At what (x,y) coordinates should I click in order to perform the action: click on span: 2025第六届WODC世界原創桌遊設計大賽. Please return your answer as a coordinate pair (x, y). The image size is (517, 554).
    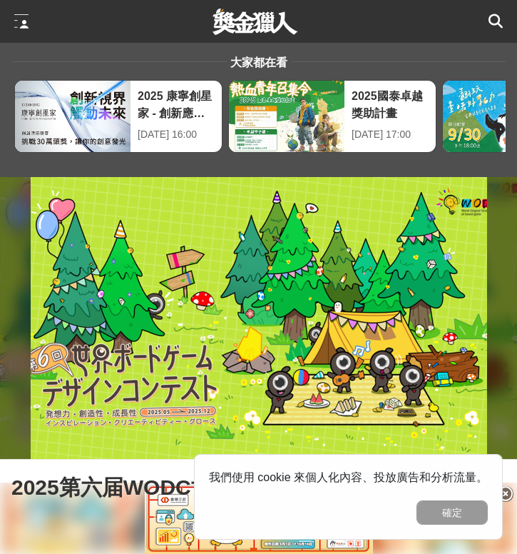
    Looking at the image, I should click on (208, 487).